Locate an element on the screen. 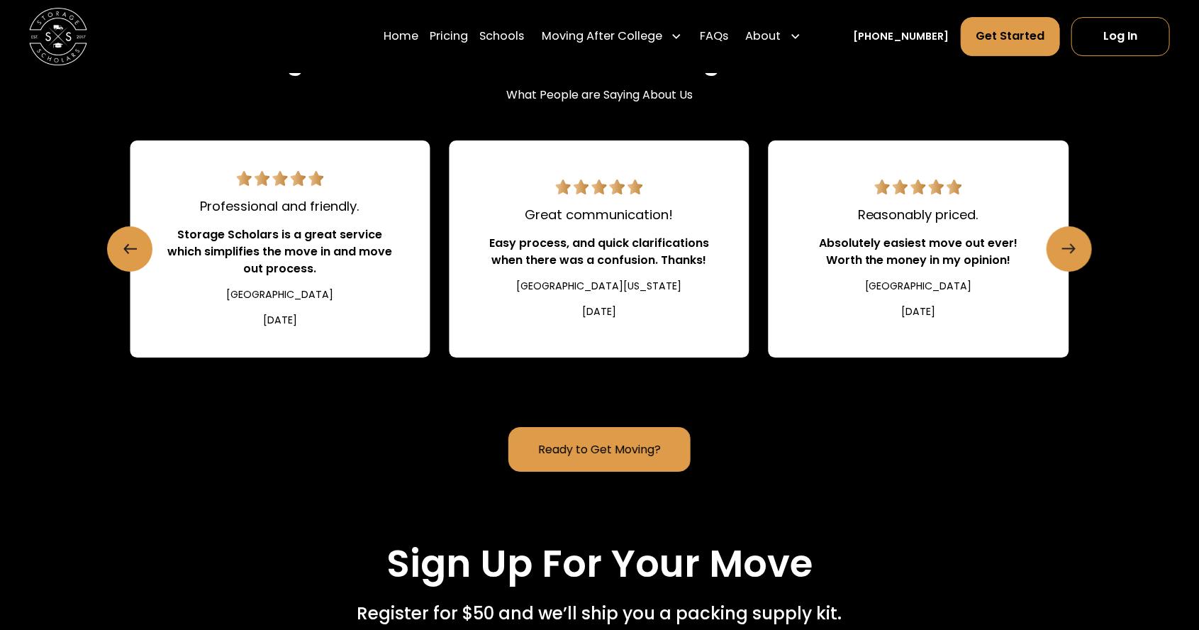 Image resolution: width=1199 pixels, height=630 pixels. div: Great communication! is located at coordinates (599, 215).